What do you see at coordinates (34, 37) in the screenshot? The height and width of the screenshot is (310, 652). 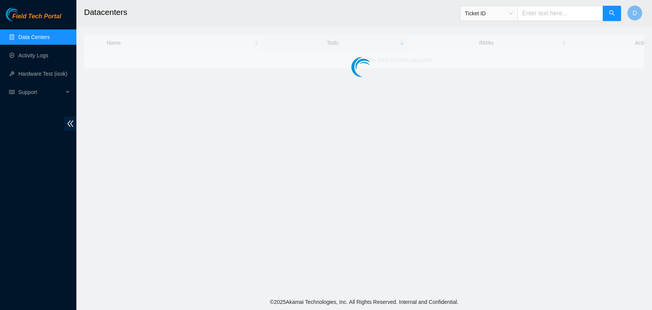 I see `a: Data Centers` at bounding box center [34, 37].